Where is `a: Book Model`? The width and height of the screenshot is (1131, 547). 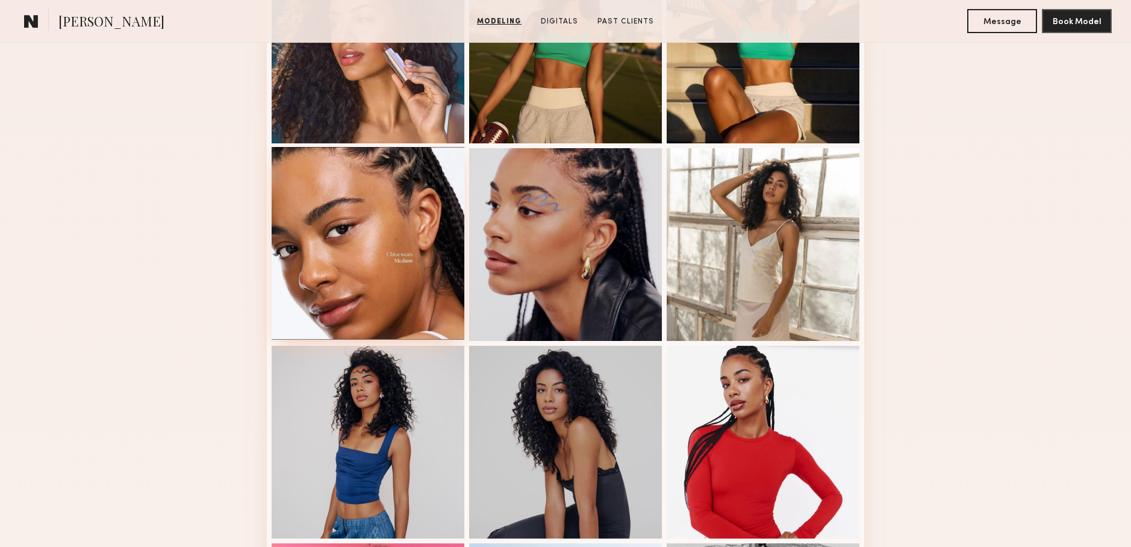
a: Book Model is located at coordinates (1077, 20).